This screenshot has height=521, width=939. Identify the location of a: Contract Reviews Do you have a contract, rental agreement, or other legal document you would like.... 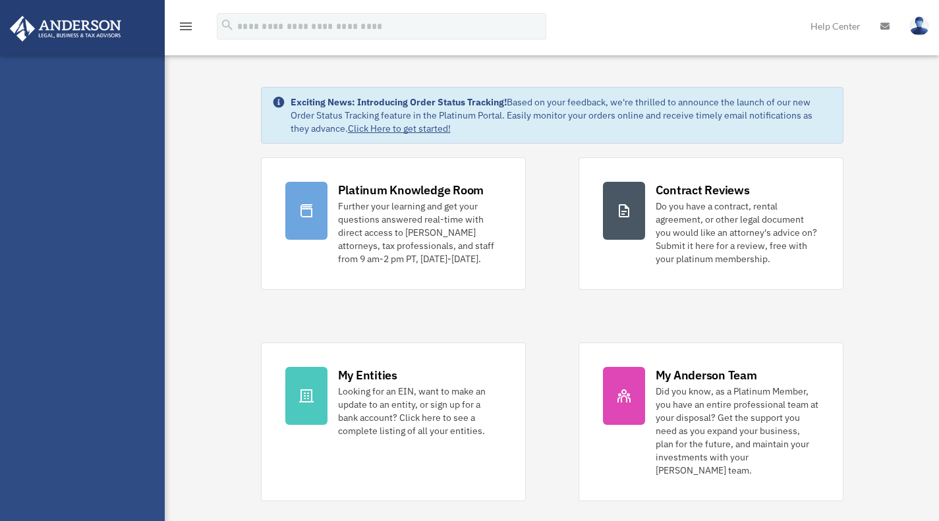
(711, 223).